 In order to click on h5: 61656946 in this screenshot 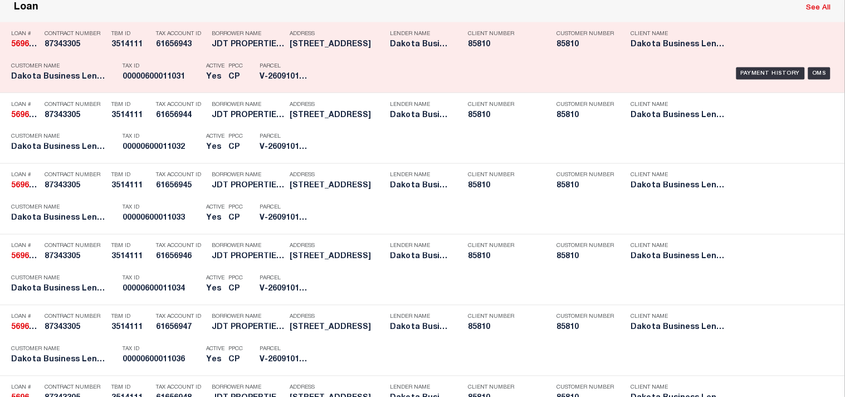, I will do `click(181, 257)`.